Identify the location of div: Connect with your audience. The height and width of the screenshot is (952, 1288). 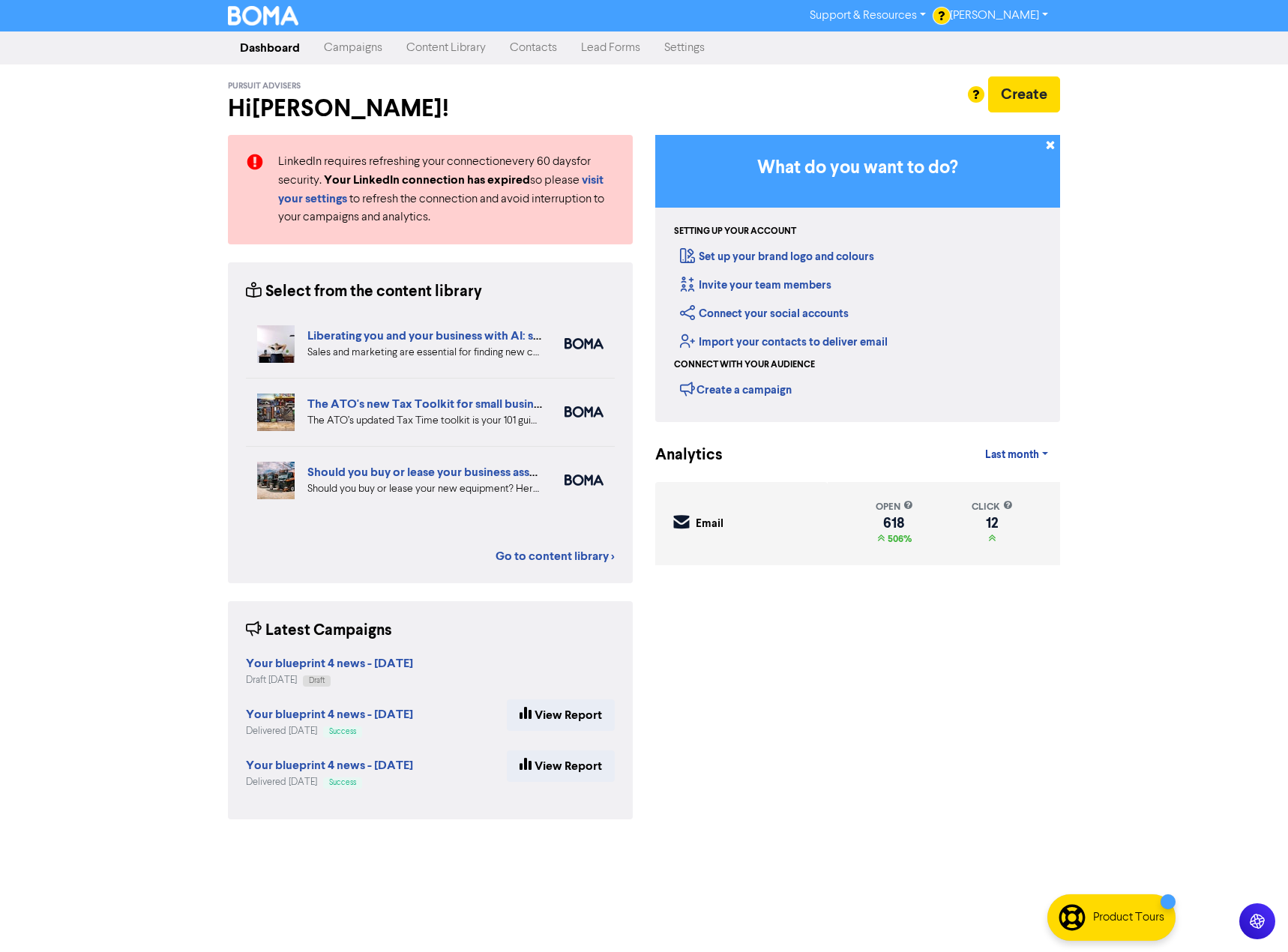
(745, 365).